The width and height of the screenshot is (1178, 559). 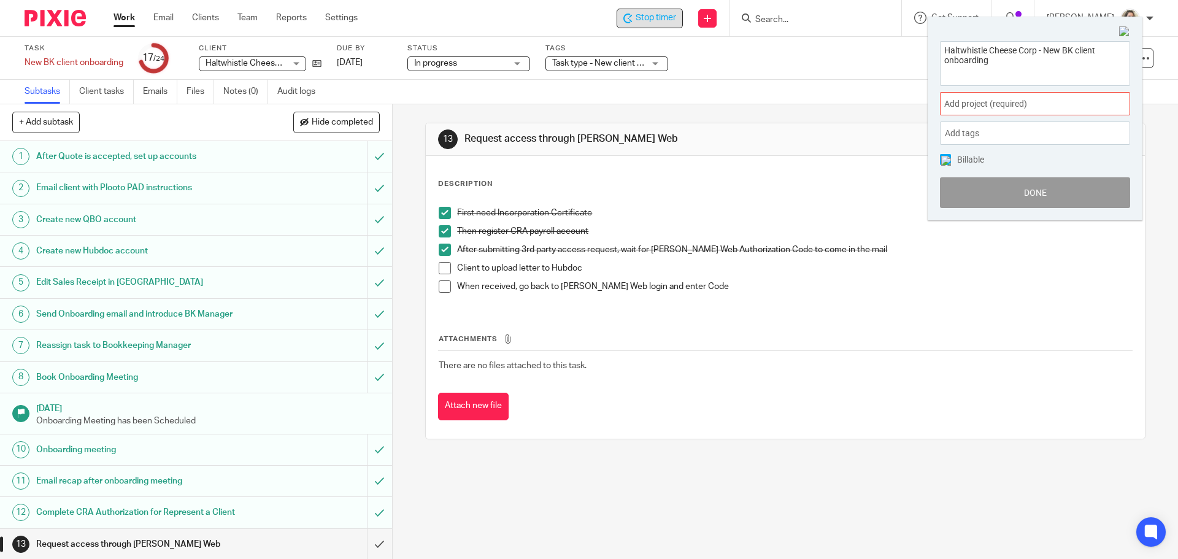 What do you see at coordinates (21, 377) in the screenshot?
I see `div: 8` at bounding box center [21, 377].